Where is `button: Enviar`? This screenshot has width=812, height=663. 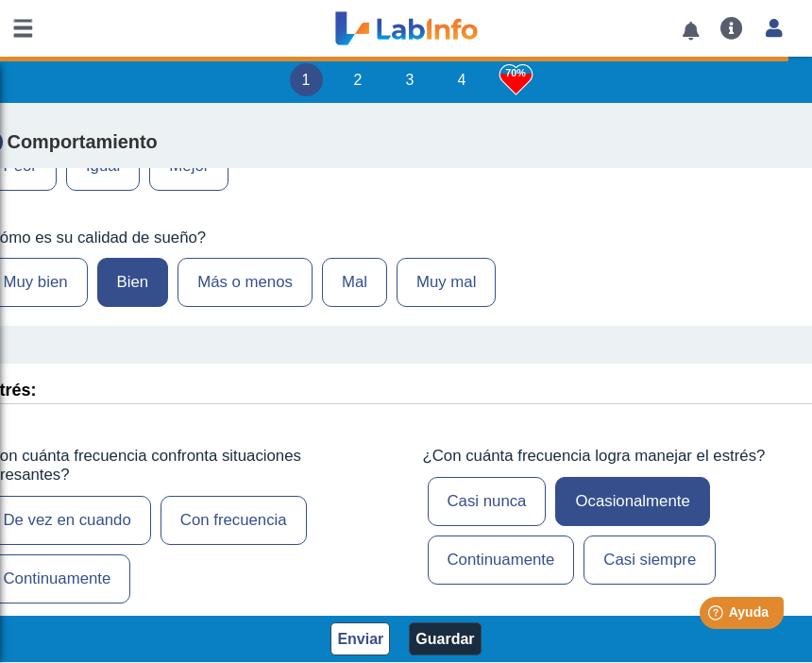
button: Enviar is located at coordinates (360, 638).